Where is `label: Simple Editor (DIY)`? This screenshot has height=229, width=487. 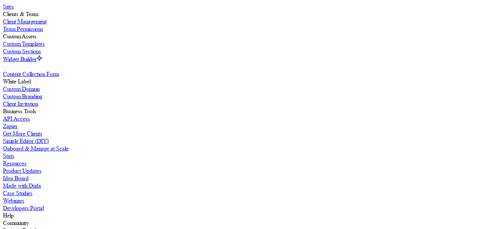
label: Simple Editor (DIY) is located at coordinates (26, 140).